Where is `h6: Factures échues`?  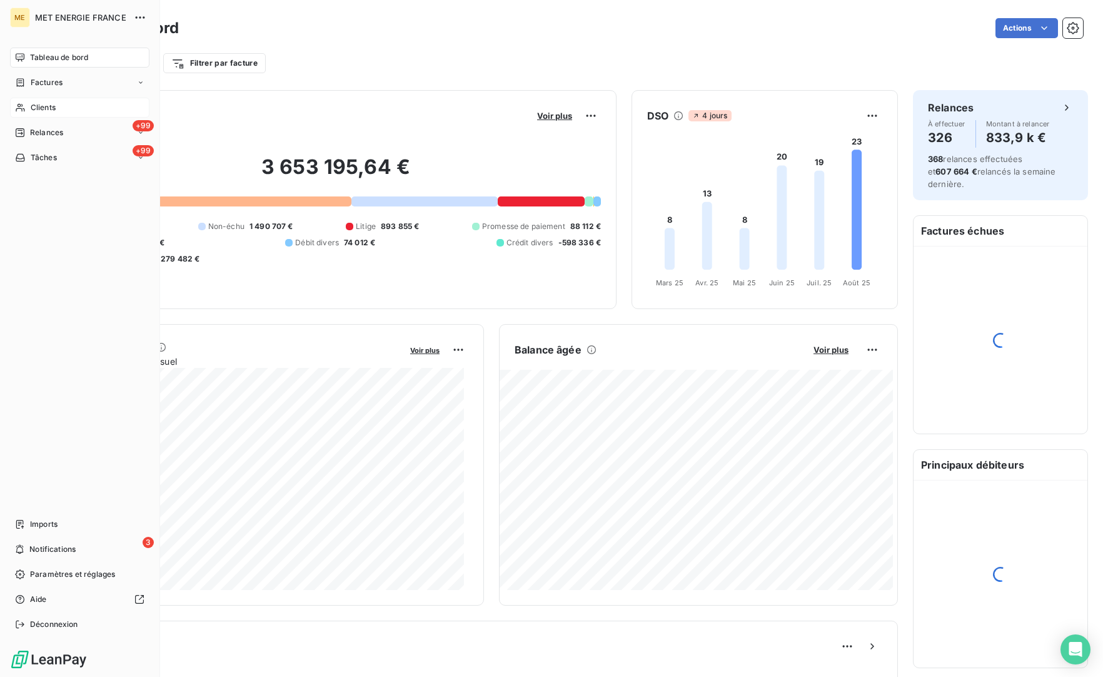
h6: Factures échues is located at coordinates (1000, 231).